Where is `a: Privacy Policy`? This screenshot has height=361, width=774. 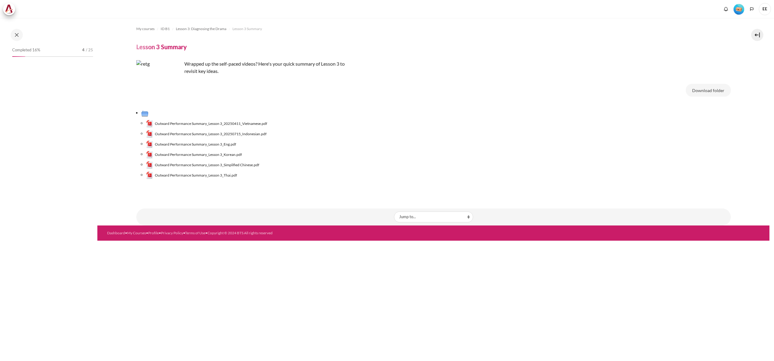
a: Privacy Policy is located at coordinates (172, 233).